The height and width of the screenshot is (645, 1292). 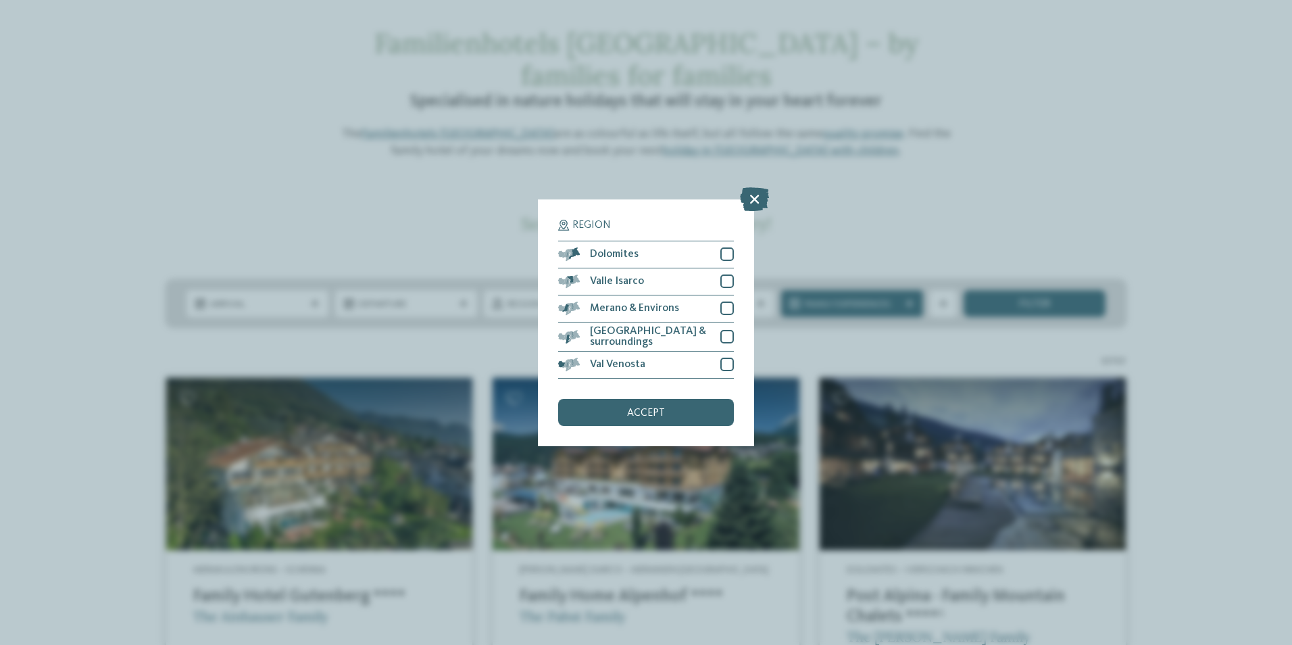 I want to click on span: Region, so click(x=591, y=225).